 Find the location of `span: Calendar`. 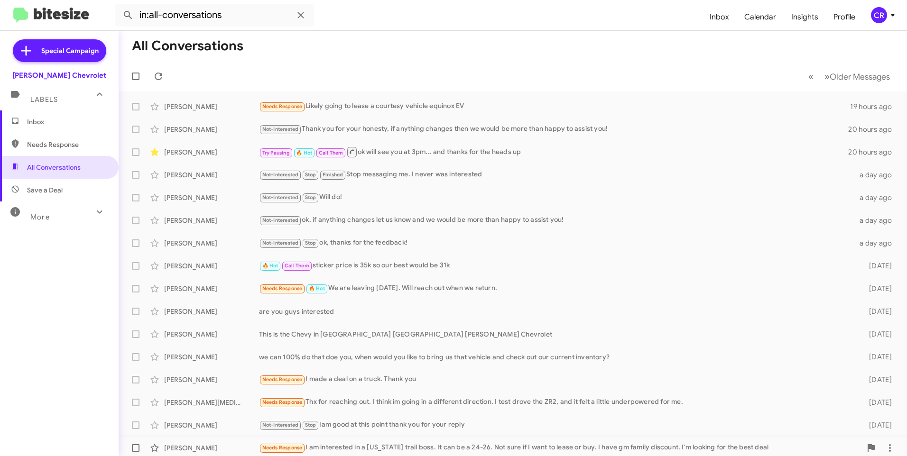

span: Calendar is located at coordinates (760, 17).